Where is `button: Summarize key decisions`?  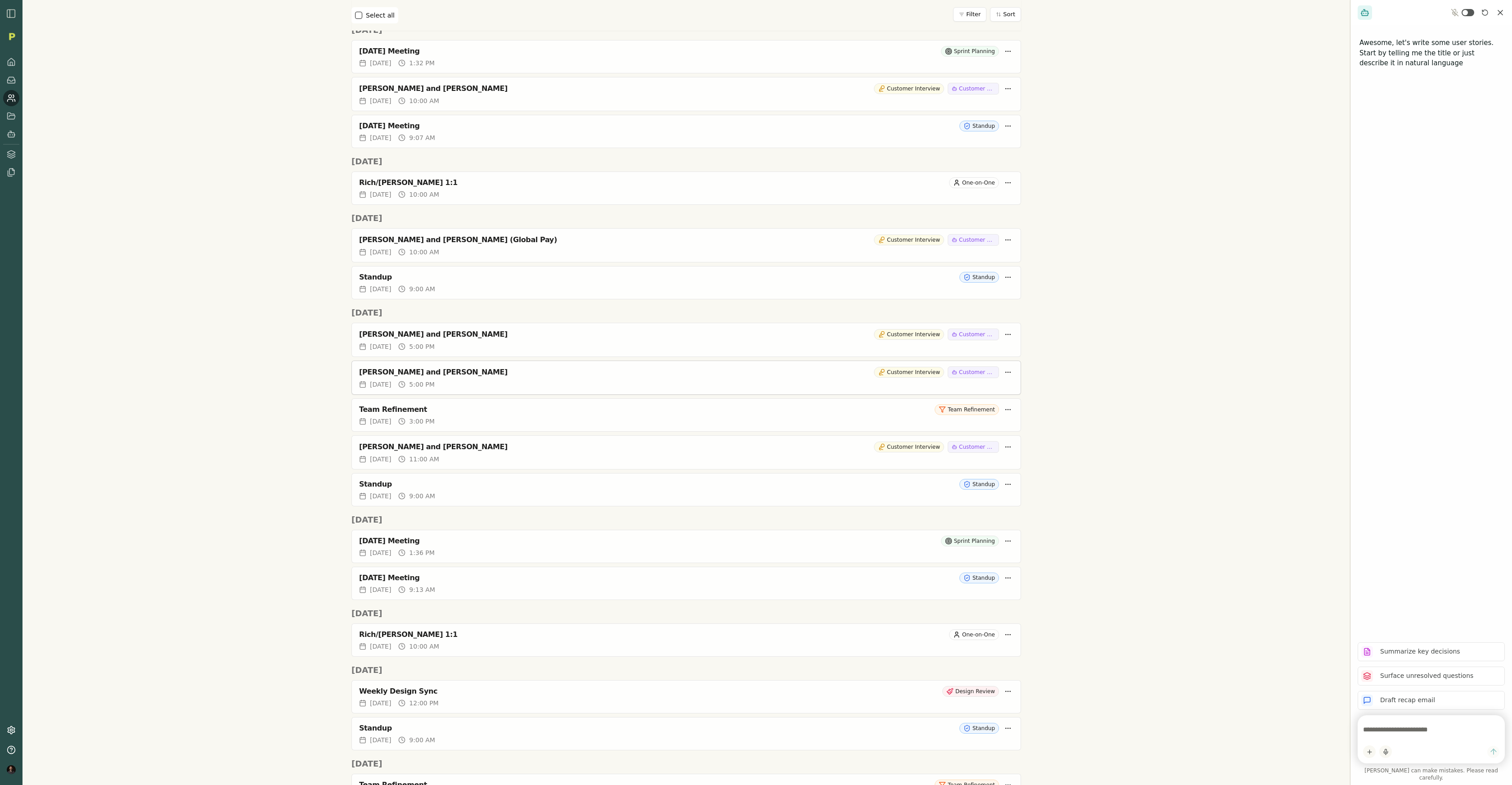
button: Summarize key decisions is located at coordinates (1431, 652).